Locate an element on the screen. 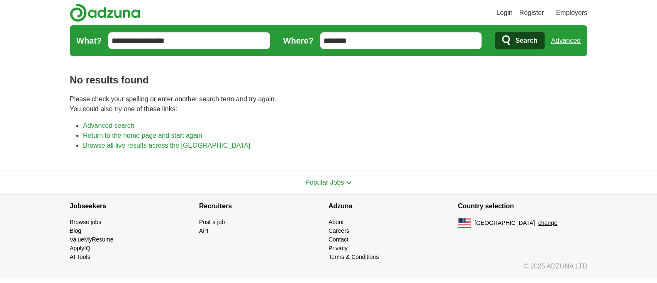 Image resolution: width=657 pixels, height=283 pixels. a: ApplyIQ is located at coordinates (80, 248).